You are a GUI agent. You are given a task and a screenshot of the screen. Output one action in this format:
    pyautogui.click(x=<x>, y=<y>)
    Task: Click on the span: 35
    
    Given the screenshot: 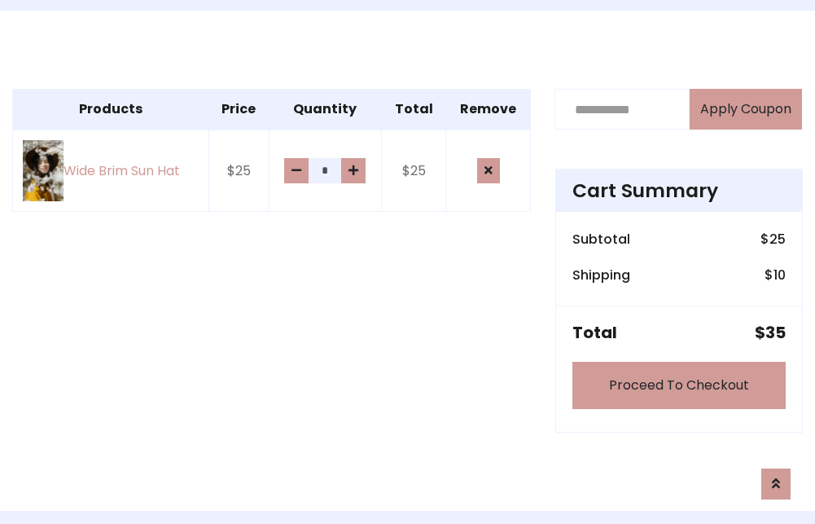 What is the action you would take?
    pyautogui.click(x=775, y=332)
    